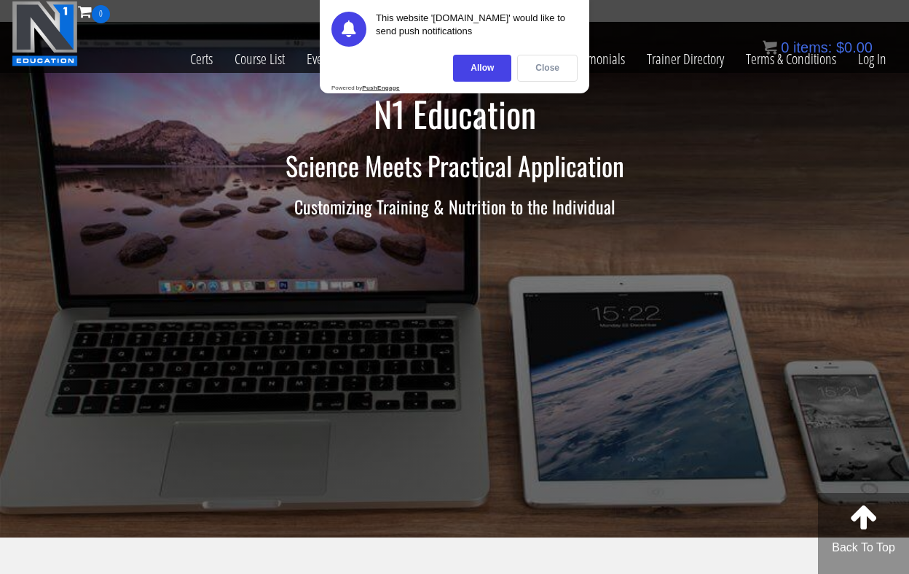  I want to click on a: Course List, so click(259, 59).